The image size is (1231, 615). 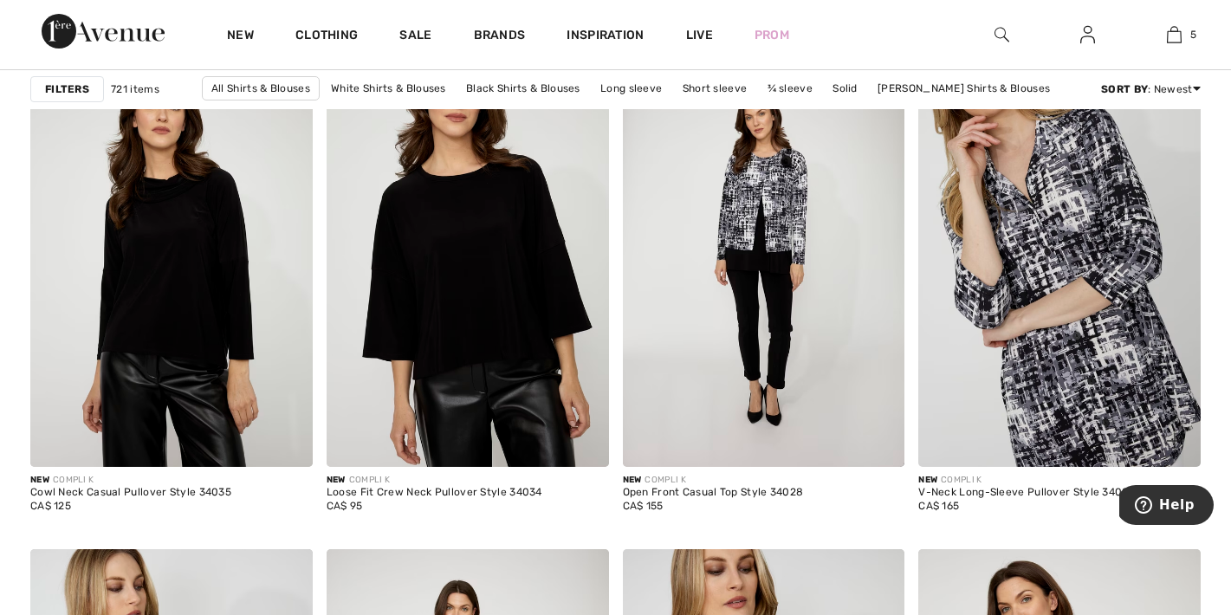 What do you see at coordinates (845, 88) in the screenshot?
I see `a: Solid` at bounding box center [845, 88].